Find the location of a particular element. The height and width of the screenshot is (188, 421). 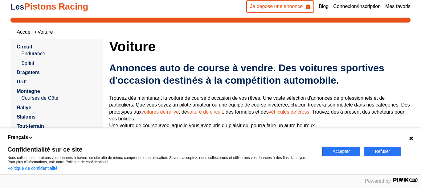

button: Refuser is located at coordinates (383, 151).